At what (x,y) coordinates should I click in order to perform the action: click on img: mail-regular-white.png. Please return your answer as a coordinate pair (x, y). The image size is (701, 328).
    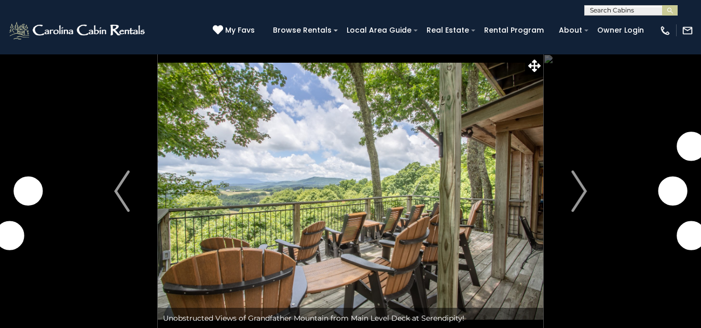
    Looking at the image, I should click on (687, 31).